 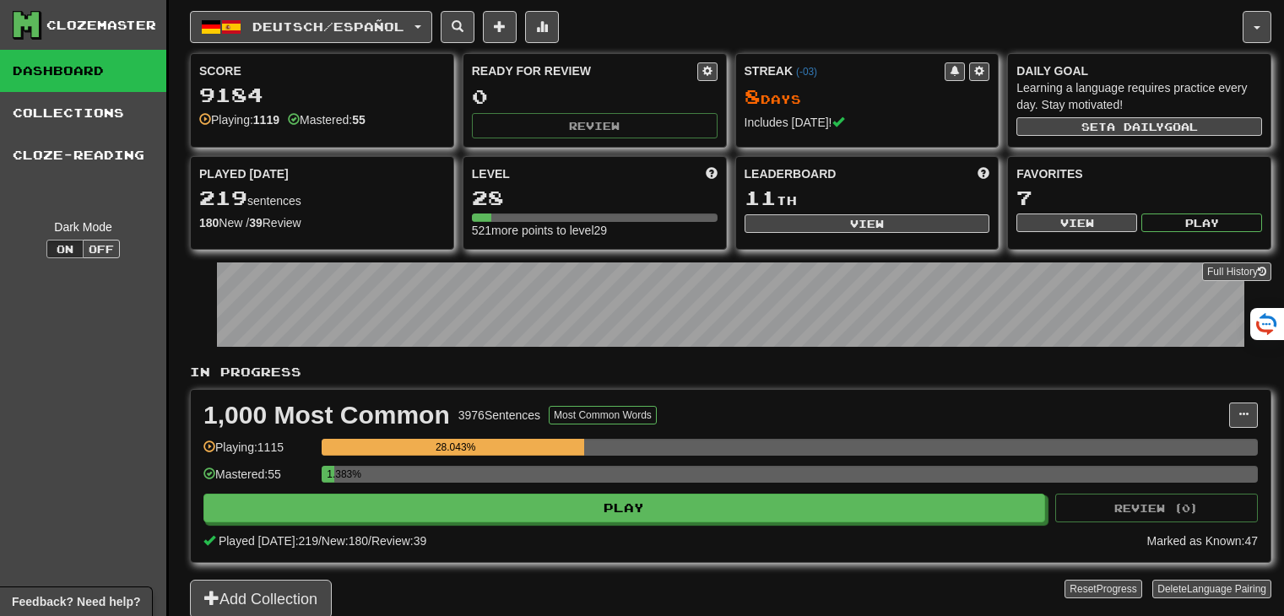 I want to click on div: 28, so click(x=594, y=197).